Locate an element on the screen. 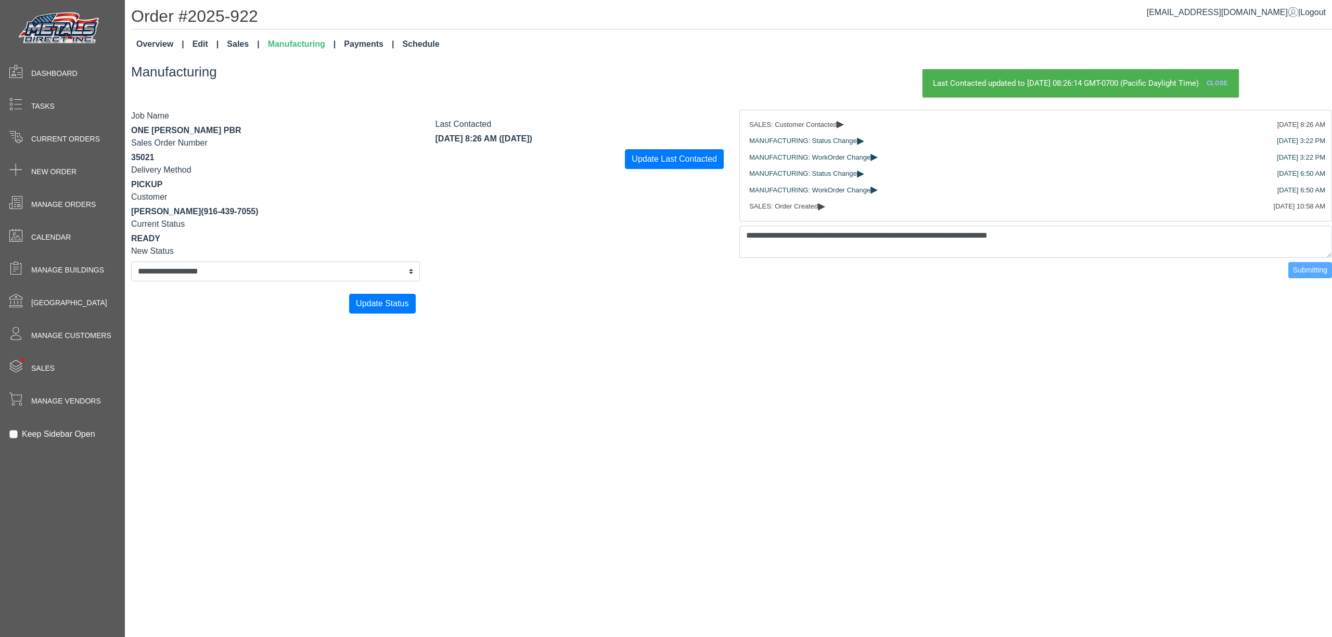  a: Overview is located at coordinates (160, 44).